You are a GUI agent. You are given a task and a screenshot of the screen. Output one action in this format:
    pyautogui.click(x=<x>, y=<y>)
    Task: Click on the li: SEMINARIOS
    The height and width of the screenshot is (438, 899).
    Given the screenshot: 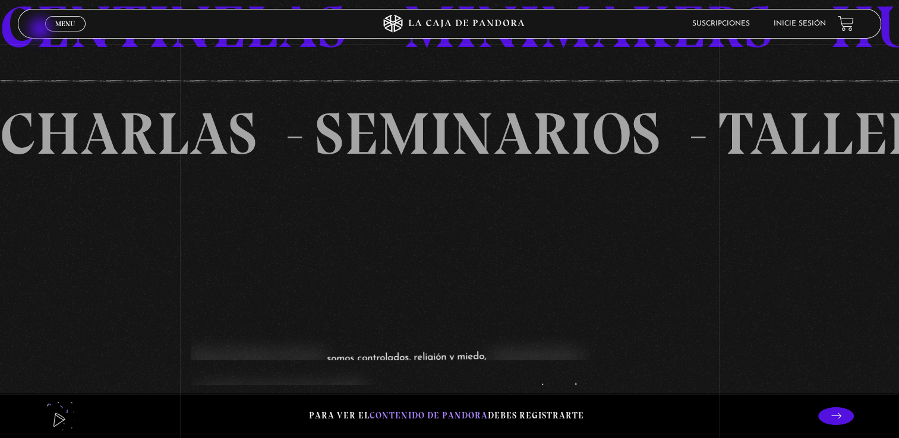 What is the action you would take?
    pyautogui.click(x=515, y=134)
    